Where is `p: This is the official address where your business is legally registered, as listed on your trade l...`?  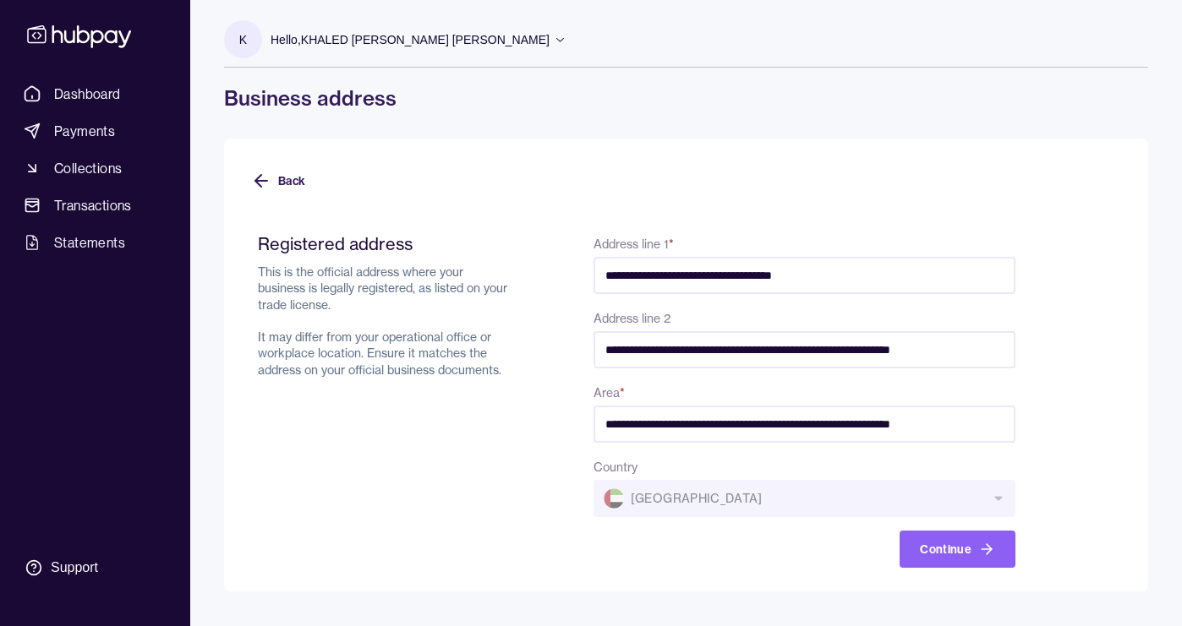
p: This is the official address where your business is legally registered, as listed on your trade l... is located at coordinates (385, 321).